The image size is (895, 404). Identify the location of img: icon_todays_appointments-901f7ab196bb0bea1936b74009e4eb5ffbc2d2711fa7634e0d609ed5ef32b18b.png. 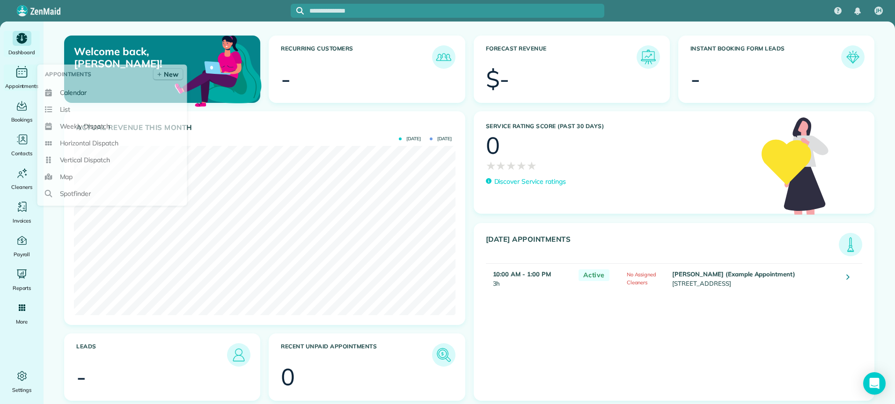
(851, 245).